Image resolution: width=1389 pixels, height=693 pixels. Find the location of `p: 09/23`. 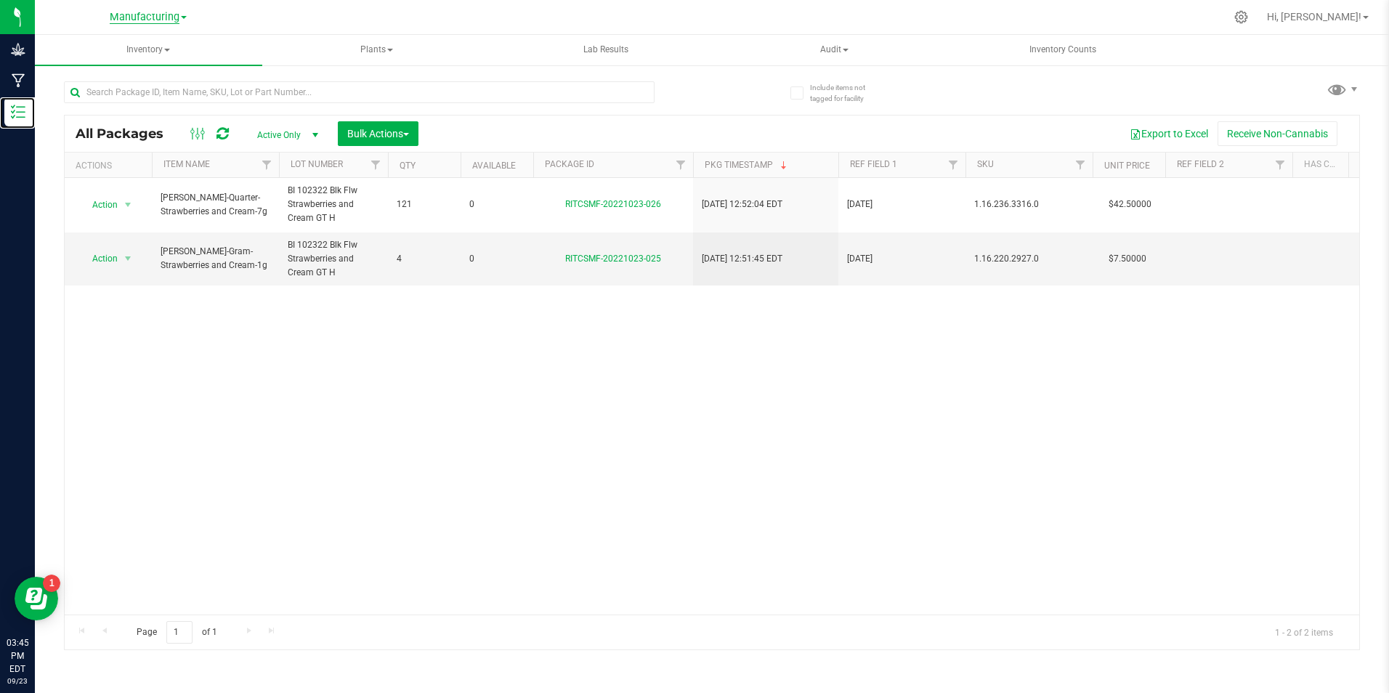

p: 09/23 is located at coordinates (17, 681).